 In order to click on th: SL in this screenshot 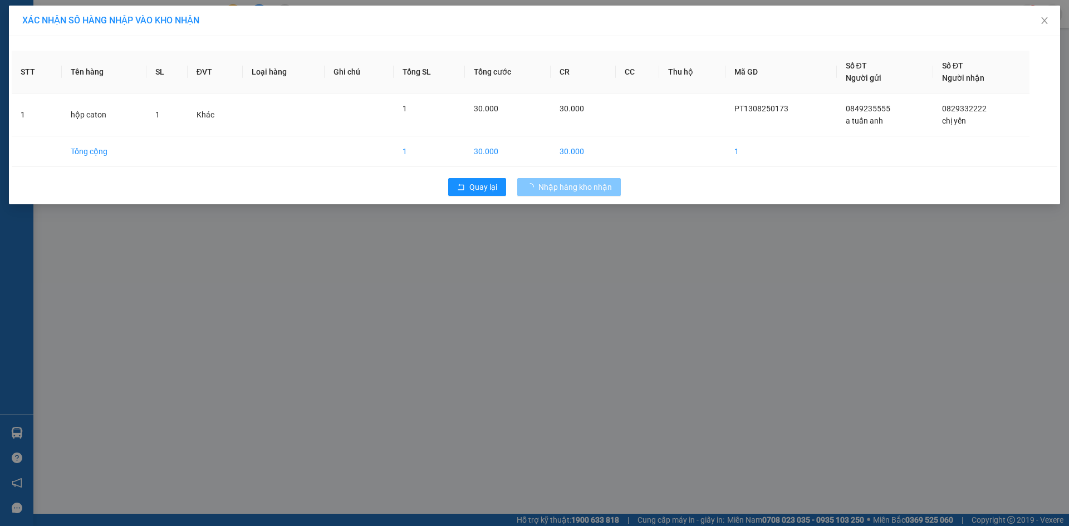, I will do `click(167, 72)`.